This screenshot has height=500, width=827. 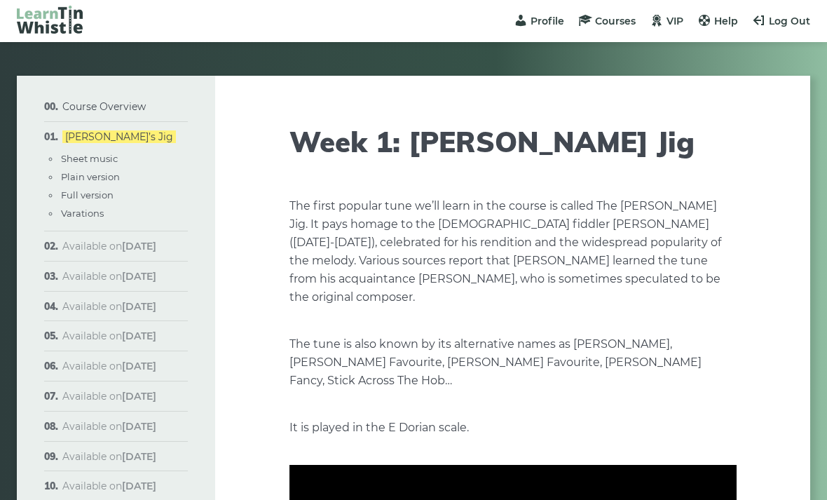 I want to click on span: Profile, so click(x=547, y=21).